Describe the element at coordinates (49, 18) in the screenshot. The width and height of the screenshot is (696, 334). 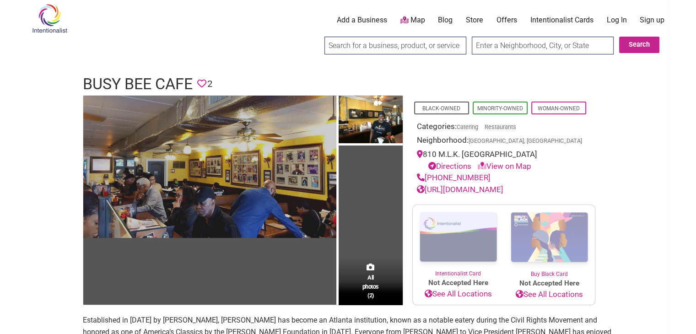
I see `img: Intentionalist` at that location.